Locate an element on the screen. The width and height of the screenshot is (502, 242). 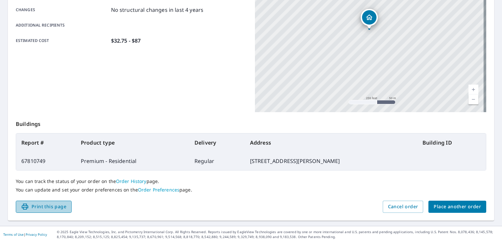
td: Regular is located at coordinates (217, 161).